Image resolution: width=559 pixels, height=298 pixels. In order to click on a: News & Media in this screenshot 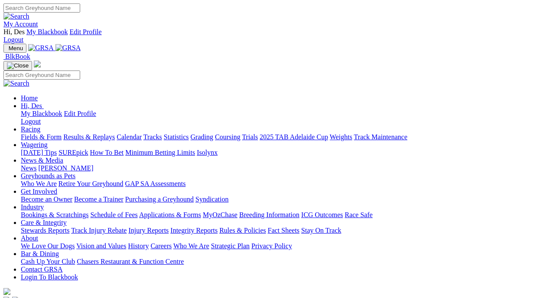, I will do `click(42, 160)`.